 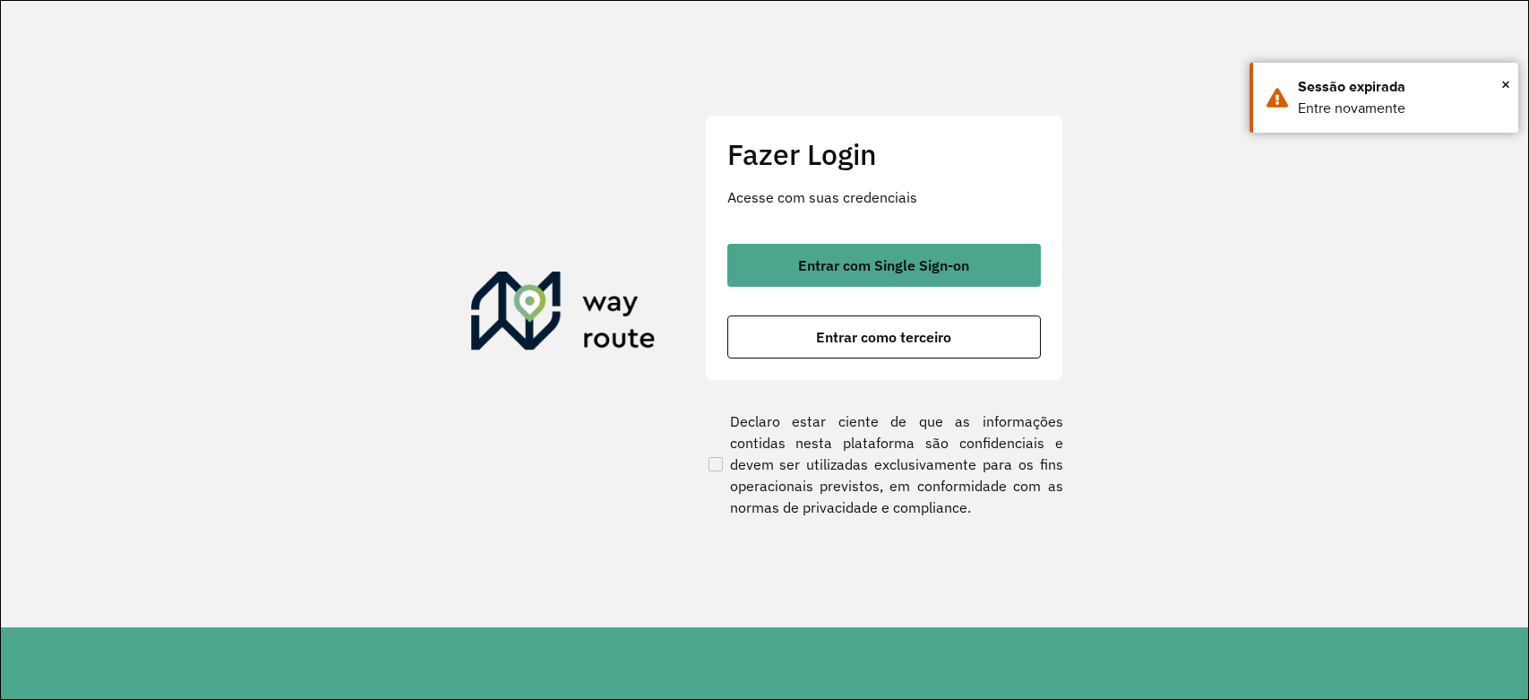 I want to click on img: Roteirizador AmbevTech, so click(x=563, y=314).